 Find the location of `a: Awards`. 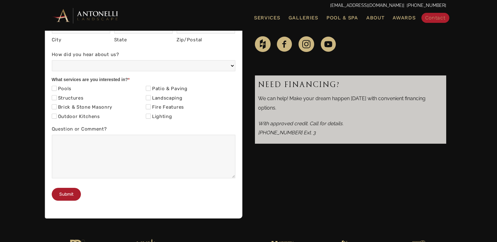

a: Awards is located at coordinates (404, 18).